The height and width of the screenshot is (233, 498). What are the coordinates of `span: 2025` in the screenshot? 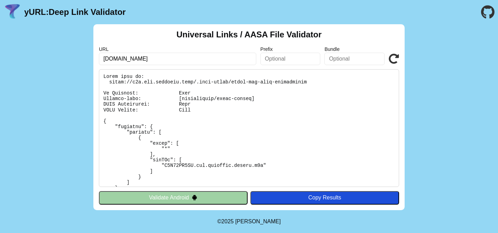 It's located at (228, 221).